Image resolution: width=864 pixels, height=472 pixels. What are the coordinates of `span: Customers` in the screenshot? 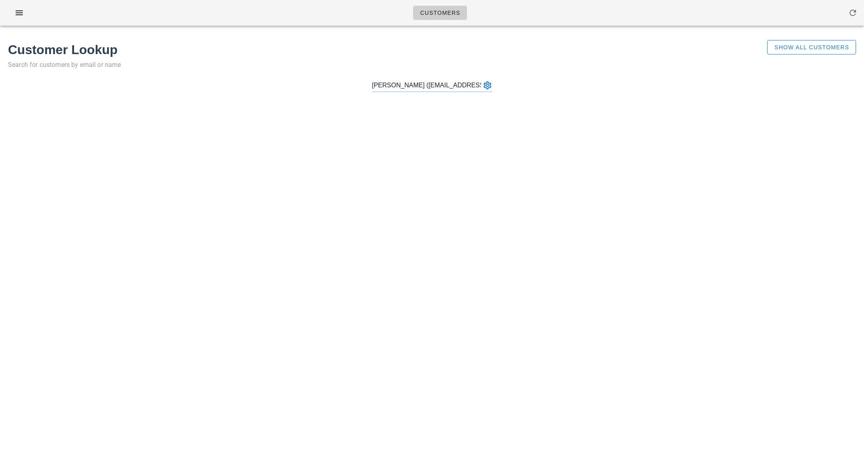 It's located at (440, 13).